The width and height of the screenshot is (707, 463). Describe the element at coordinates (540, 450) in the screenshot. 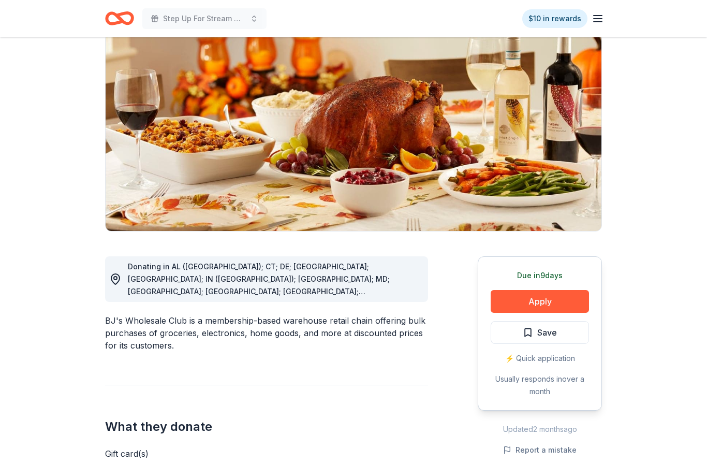

I see `button: Report a mistake` at that location.